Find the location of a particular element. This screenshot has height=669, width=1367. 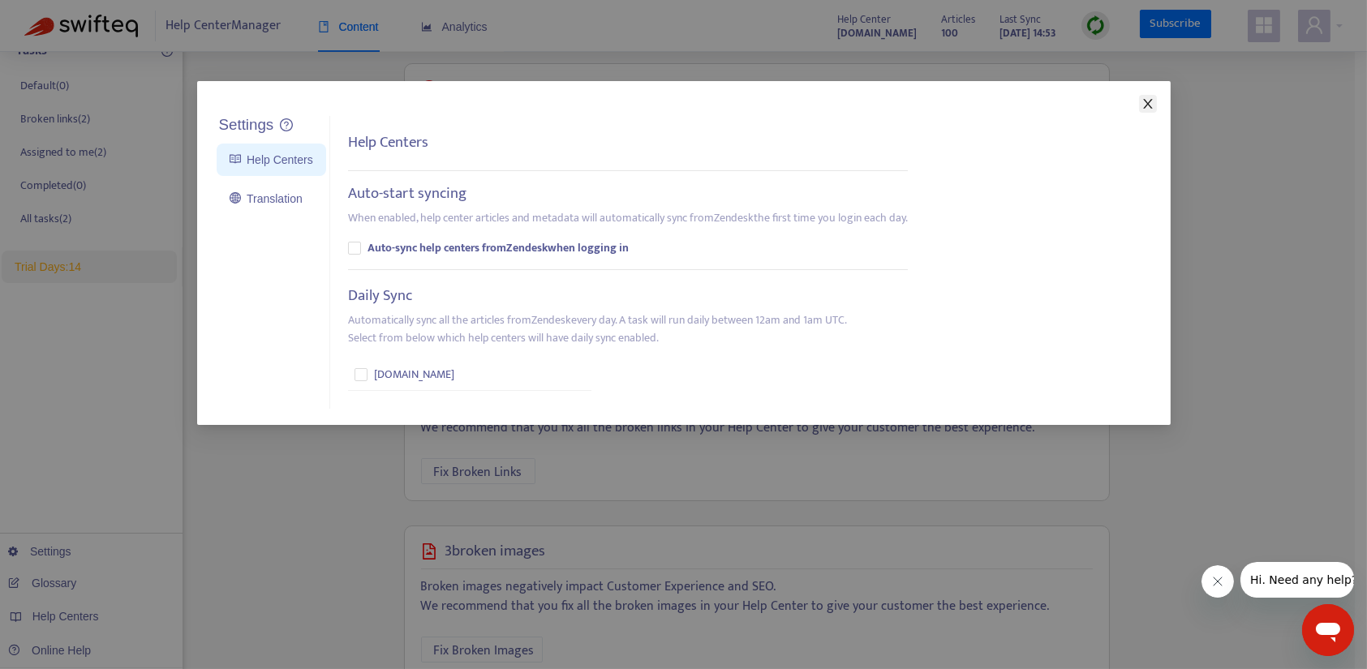

p: Automatically sync all the articles from Zendesk every day. A task will run daily between 12am an... is located at coordinates (597, 329).